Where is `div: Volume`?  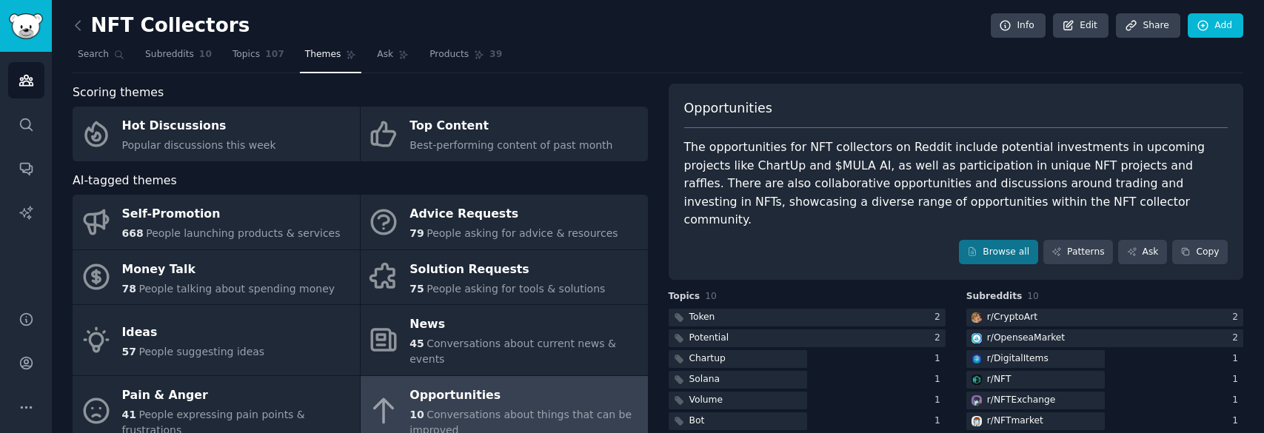 div: Volume is located at coordinates (706, 400).